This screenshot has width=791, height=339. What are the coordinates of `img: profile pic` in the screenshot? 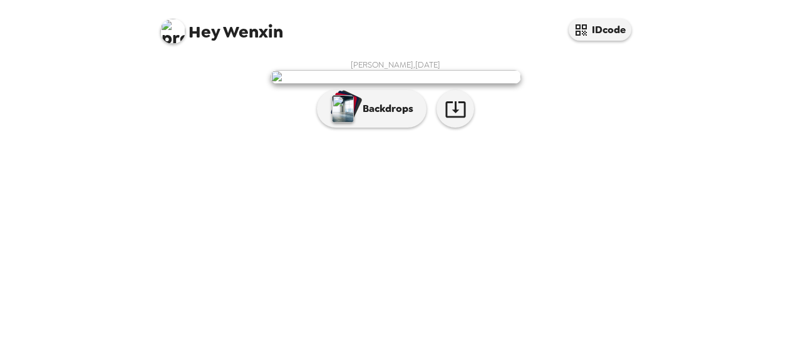 It's located at (173, 31).